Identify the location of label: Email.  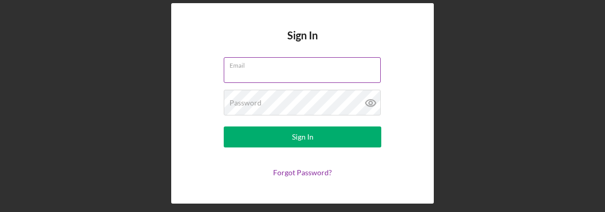
(305, 64).